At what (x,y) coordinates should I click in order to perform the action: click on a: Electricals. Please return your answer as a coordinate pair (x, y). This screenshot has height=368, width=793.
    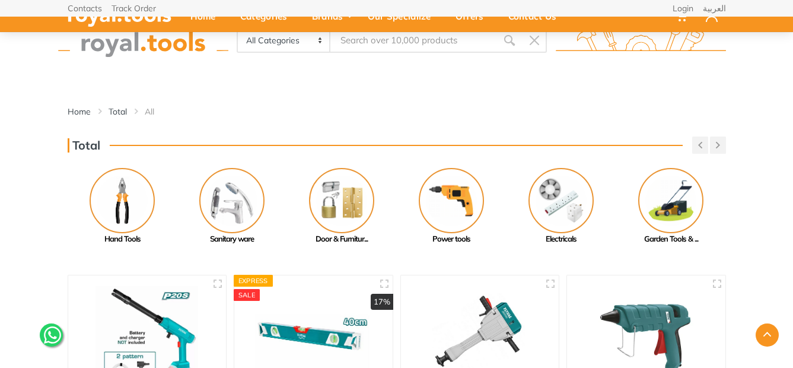
    Looking at the image, I should click on (561, 206).